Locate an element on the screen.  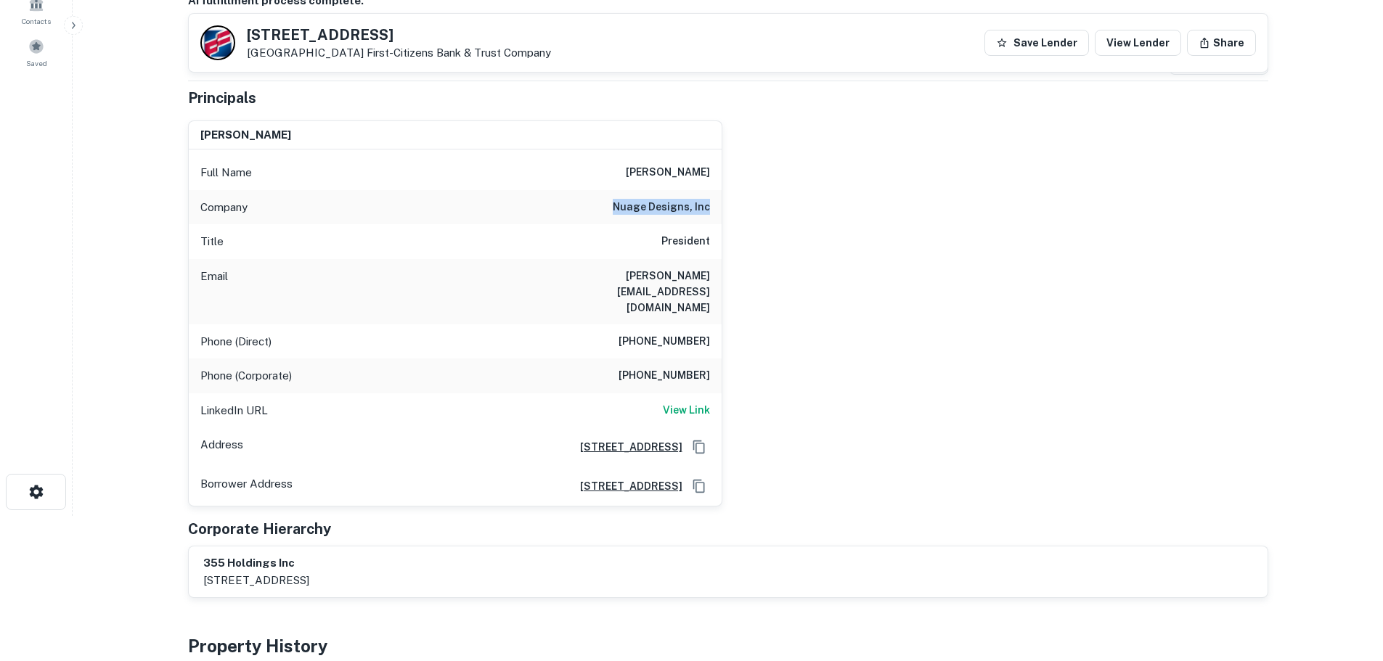
h5: Corporate Hierarchy is located at coordinates (259, 529).